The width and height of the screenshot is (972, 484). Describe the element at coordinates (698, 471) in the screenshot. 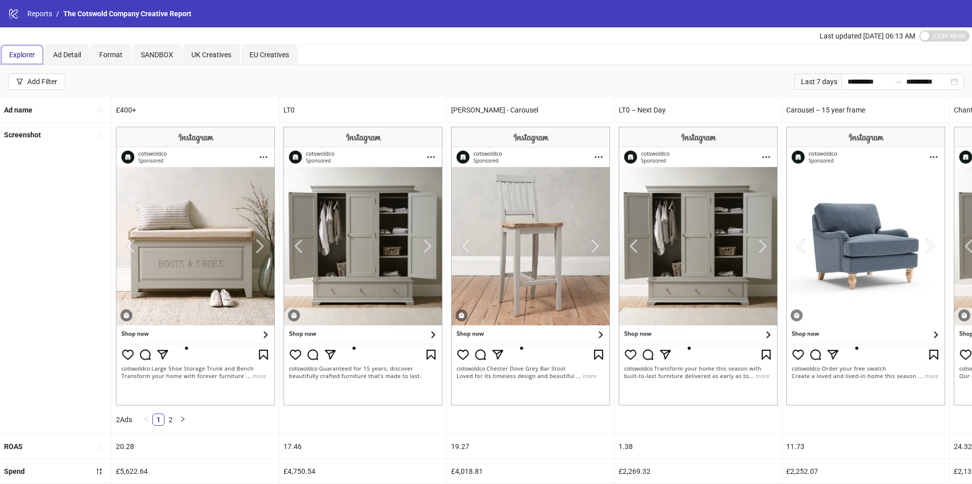

I see `div: £2,269.32` at that location.